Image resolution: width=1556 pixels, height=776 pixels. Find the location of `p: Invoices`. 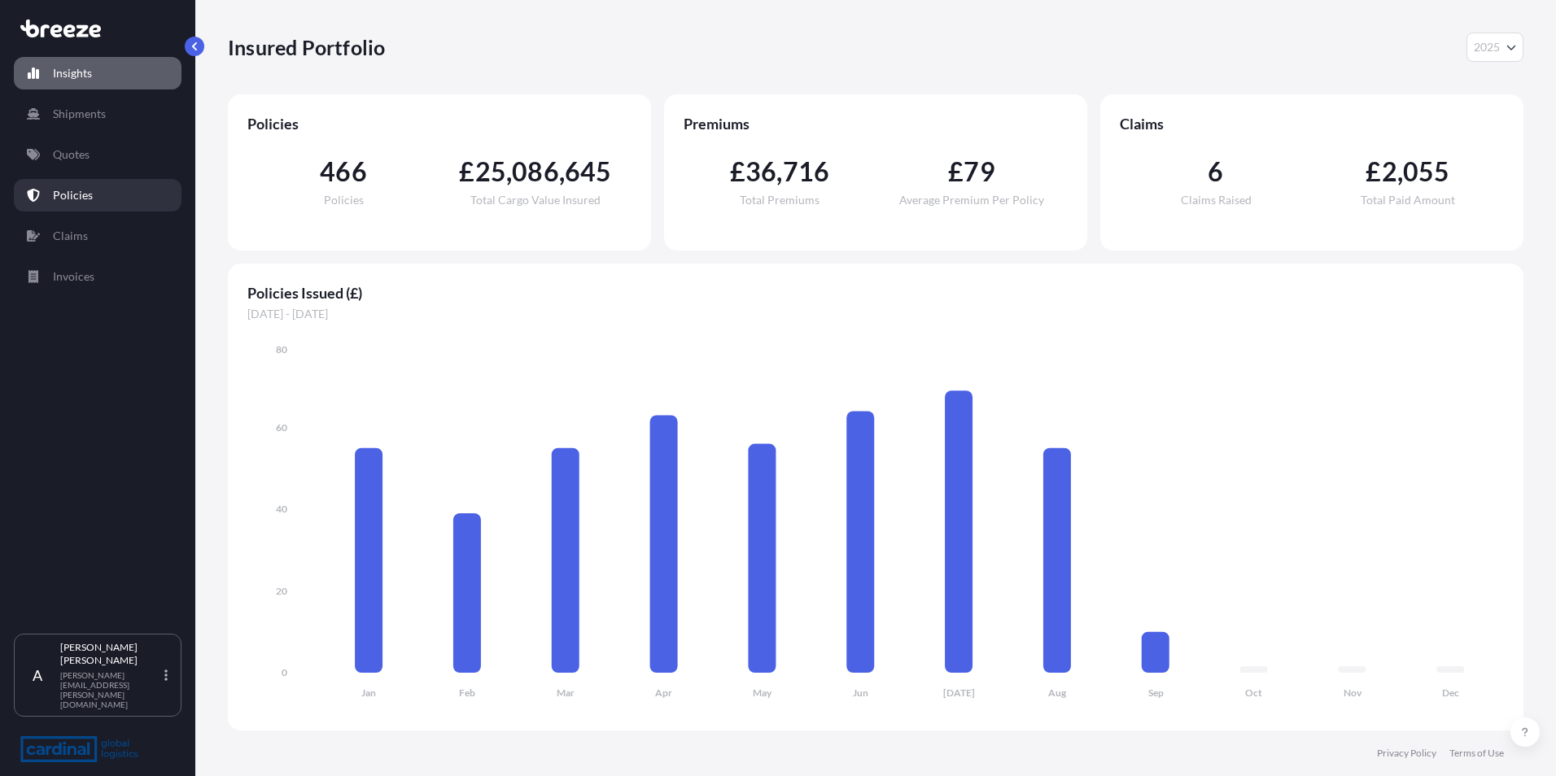

p: Invoices is located at coordinates (73, 277).